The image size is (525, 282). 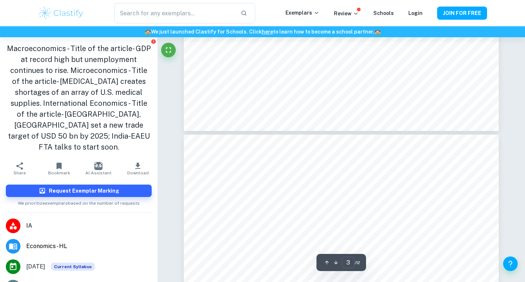 I want to click on h1: Macroeconomics - Title of the article- GDP at record high but unemployment continues to rise. Mic..., so click(x=79, y=98).